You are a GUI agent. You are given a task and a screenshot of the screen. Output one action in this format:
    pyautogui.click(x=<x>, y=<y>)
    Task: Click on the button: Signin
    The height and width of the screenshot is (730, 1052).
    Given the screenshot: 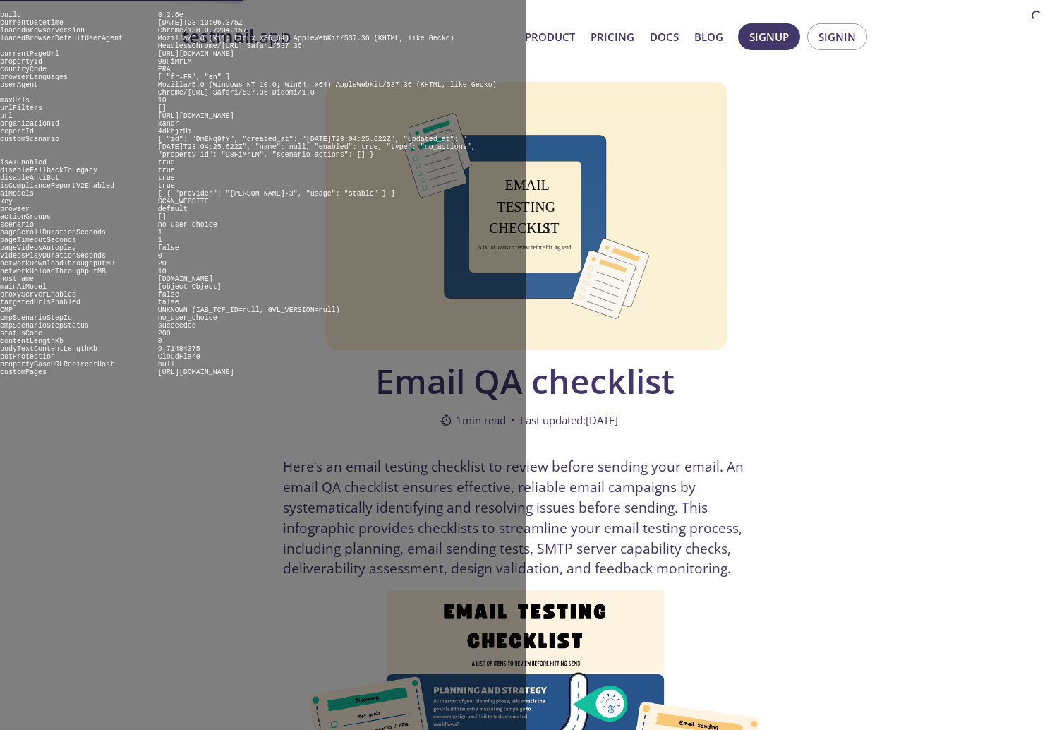 What is the action you would take?
    pyautogui.click(x=837, y=37)
    